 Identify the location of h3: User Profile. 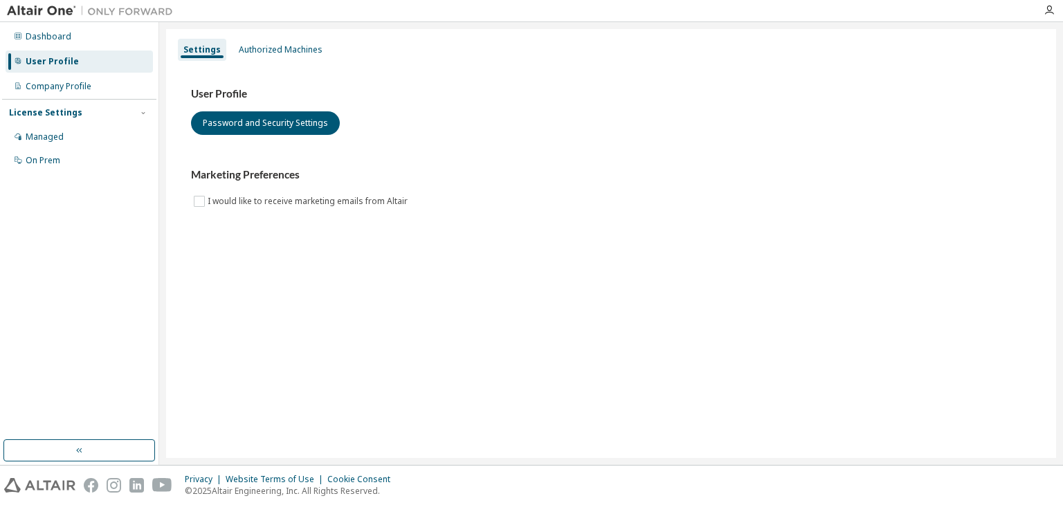
(611, 94).